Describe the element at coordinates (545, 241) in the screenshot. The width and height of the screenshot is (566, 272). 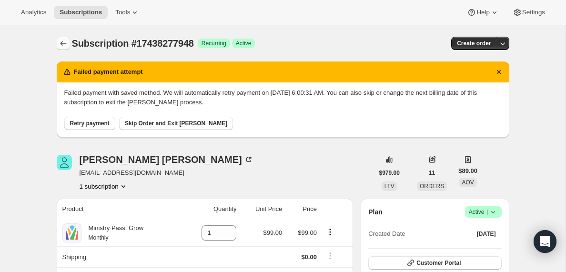
I see `div: Open Intercom Messenger` at that location.